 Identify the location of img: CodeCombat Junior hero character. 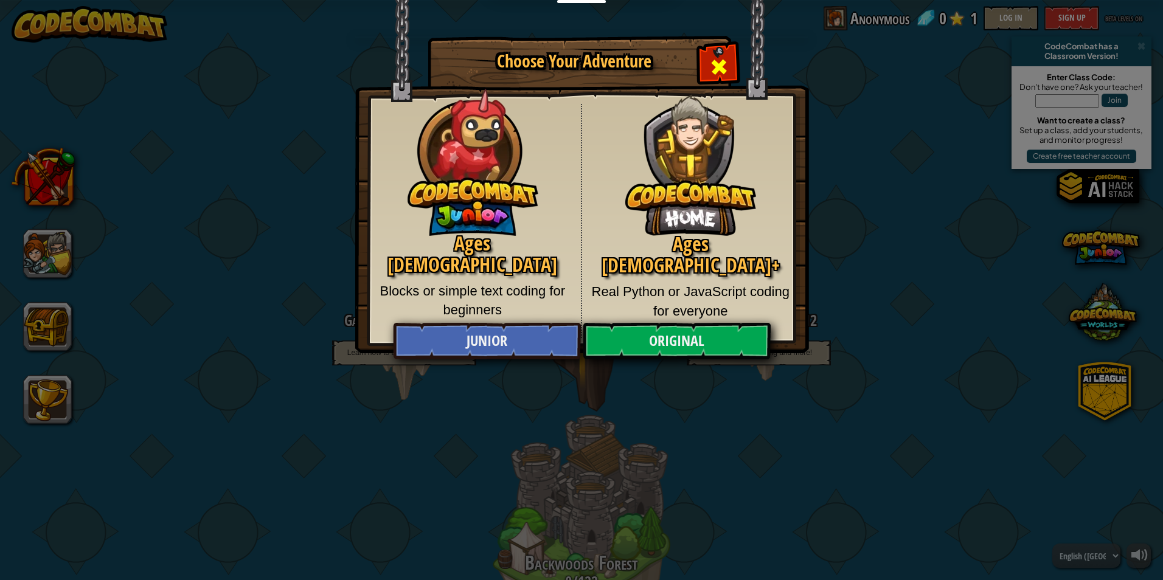
(473, 158).